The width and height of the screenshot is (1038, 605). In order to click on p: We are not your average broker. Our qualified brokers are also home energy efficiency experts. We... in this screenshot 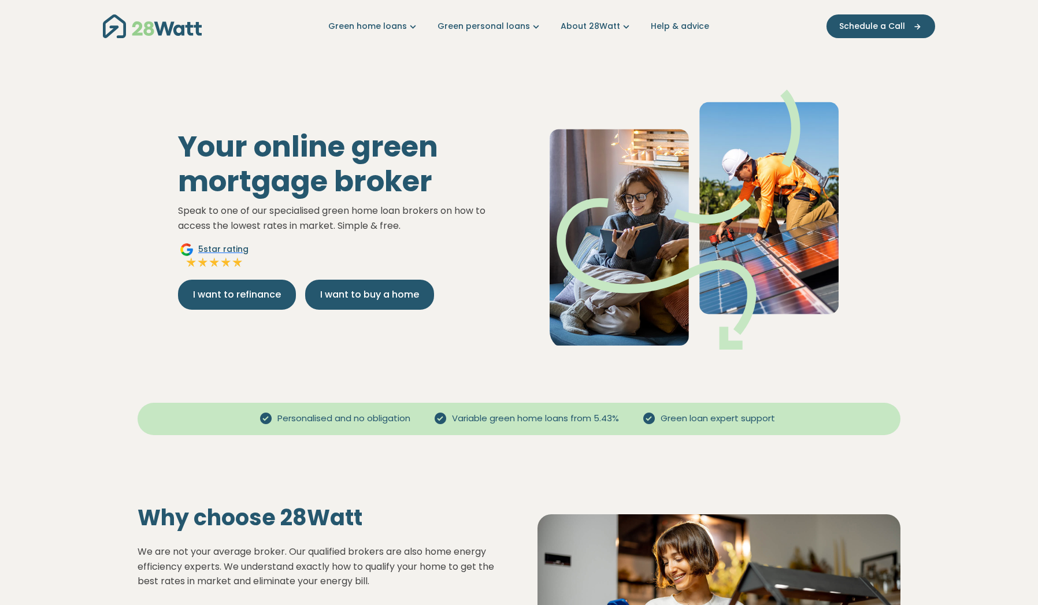, I will do `click(319, 566)`.